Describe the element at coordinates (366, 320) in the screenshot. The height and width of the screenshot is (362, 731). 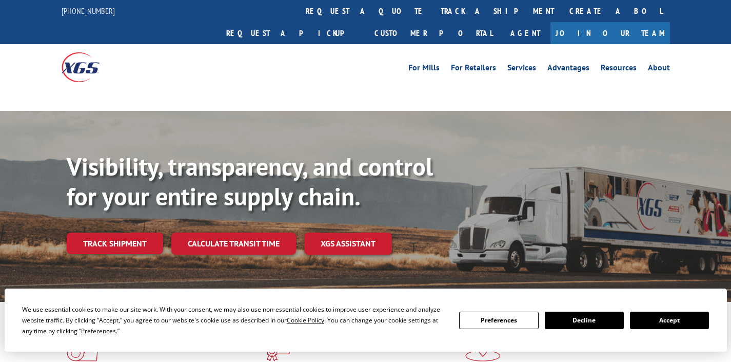
I see `div: Cookie Consent Prompt` at that location.